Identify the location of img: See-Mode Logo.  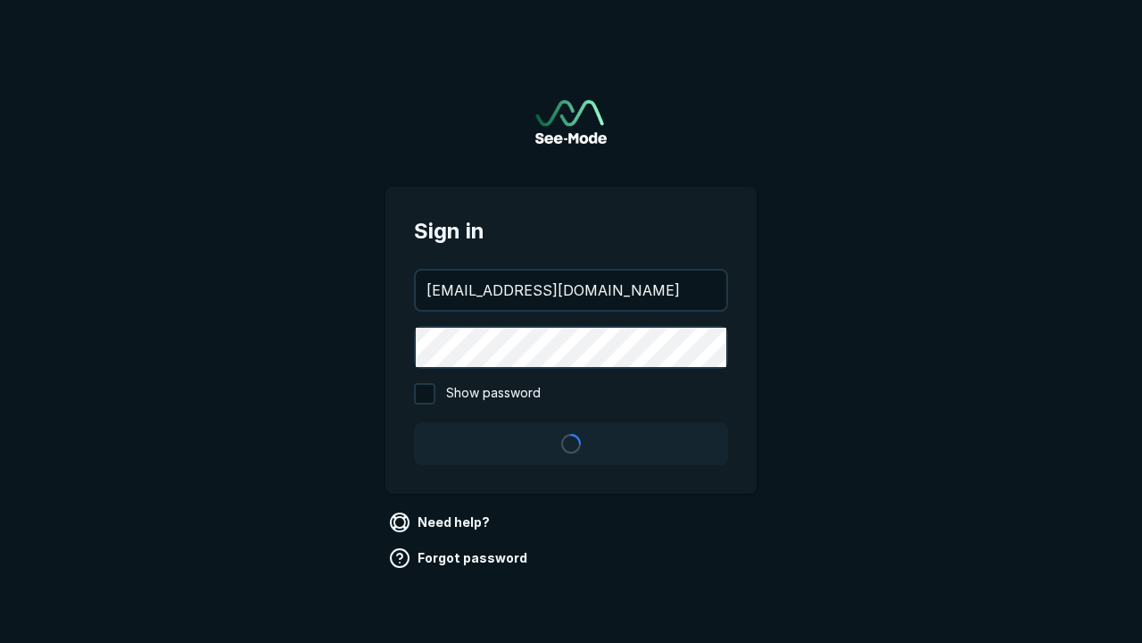
(571, 121).